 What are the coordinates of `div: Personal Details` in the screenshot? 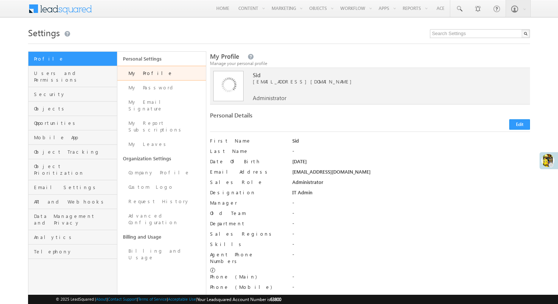 It's located at (288, 117).